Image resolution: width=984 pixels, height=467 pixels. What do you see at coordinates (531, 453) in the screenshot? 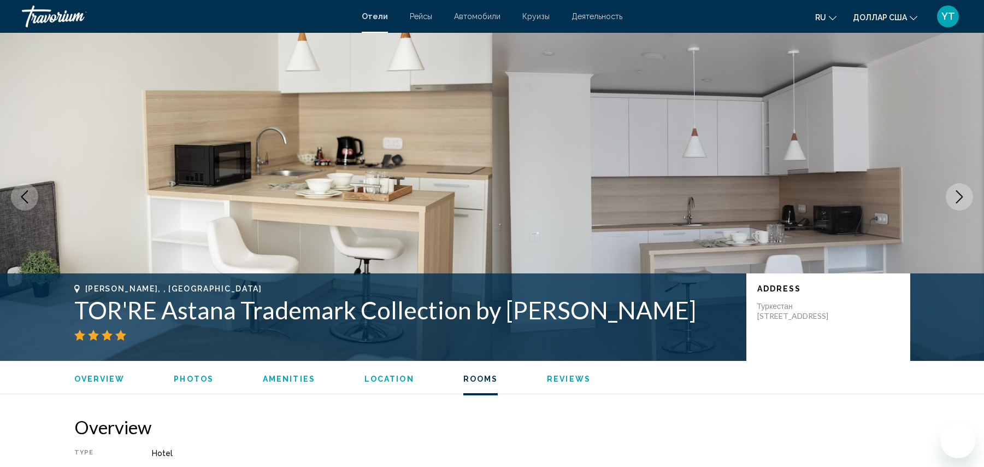
I see `div: Hotel` at bounding box center [531, 453].